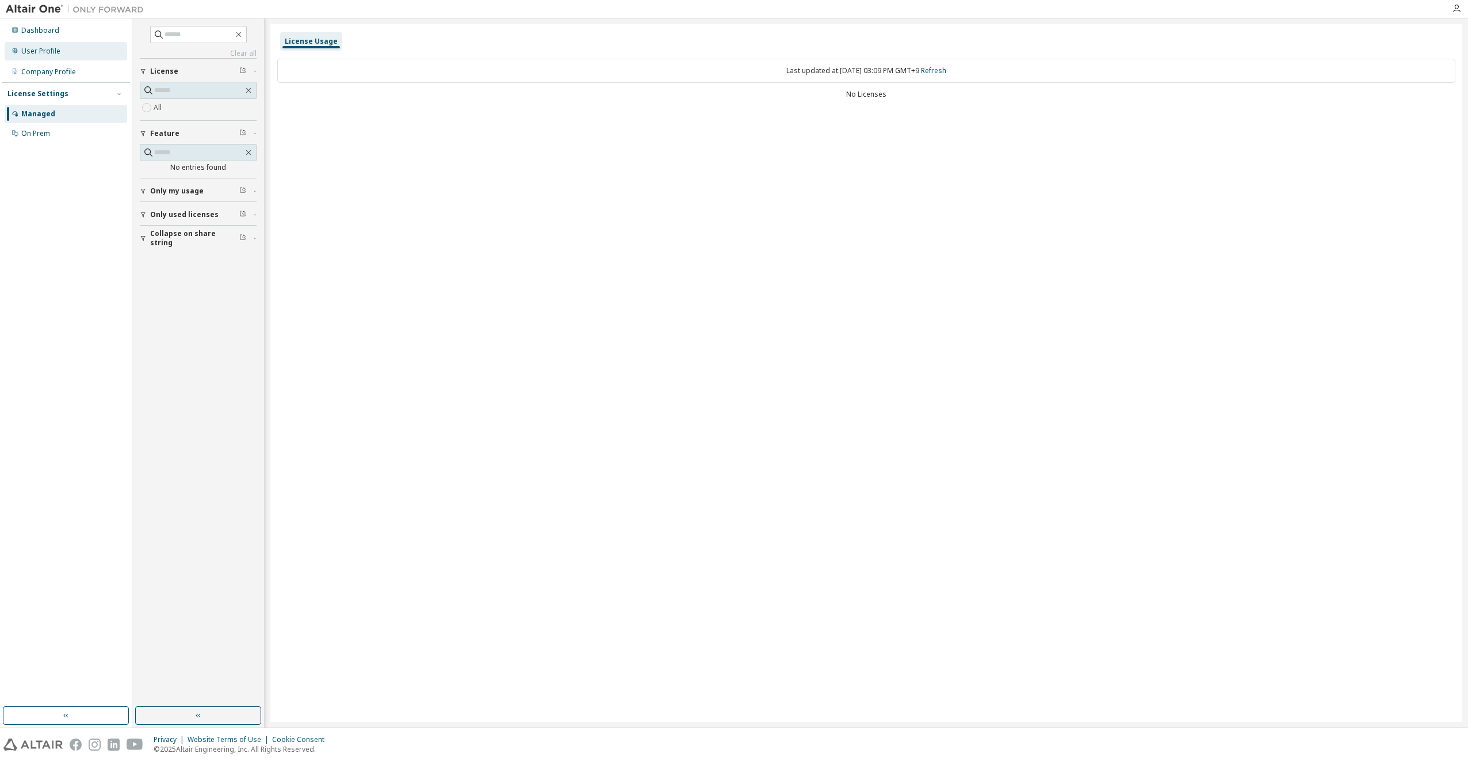 The image size is (1468, 761). Describe the element at coordinates (135, 744) in the screenshot. I see `img: youtube.svg` at that location.